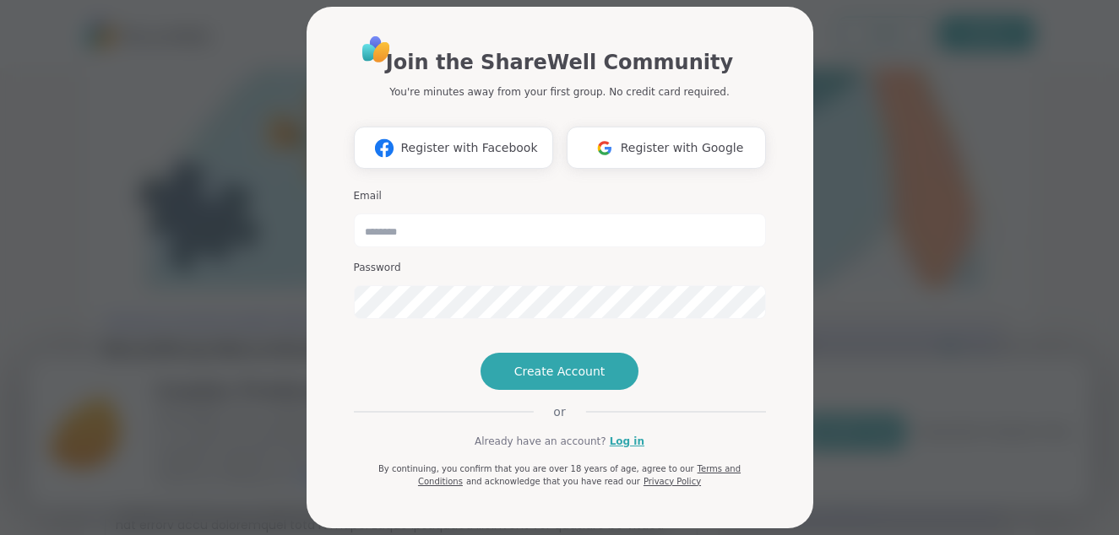 This screenshot has height=535, width=1119. What do you see at coordinates (559, 412) in the screenshot?
I see `span: or` at bounding box center [559, 412].